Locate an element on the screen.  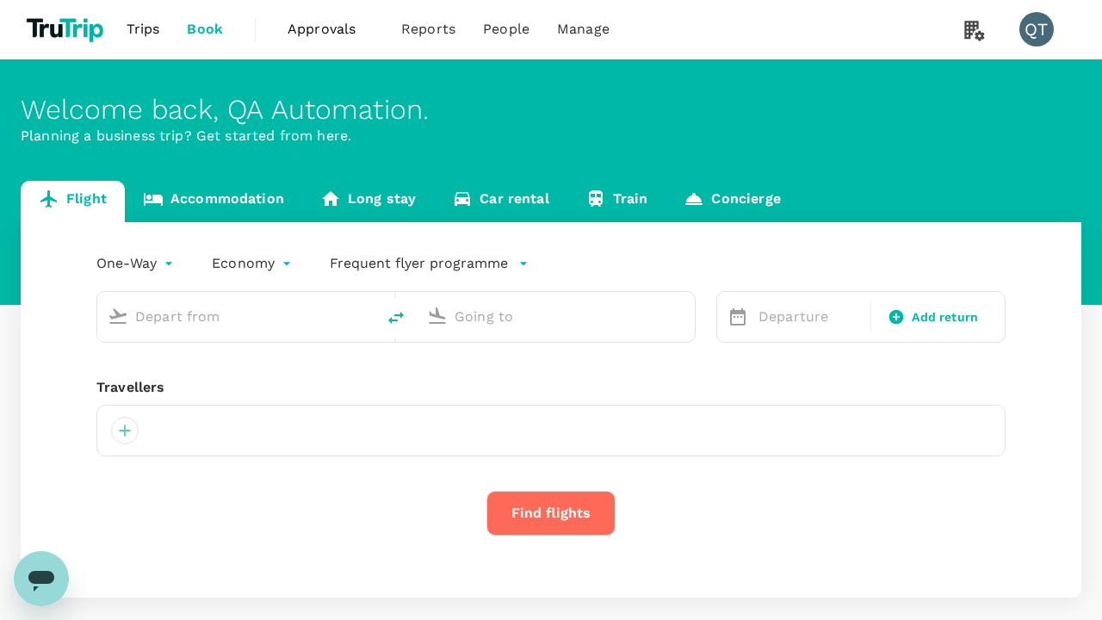
p: Planning a business trip? Get started from here. is located at coordinates (551, 136).